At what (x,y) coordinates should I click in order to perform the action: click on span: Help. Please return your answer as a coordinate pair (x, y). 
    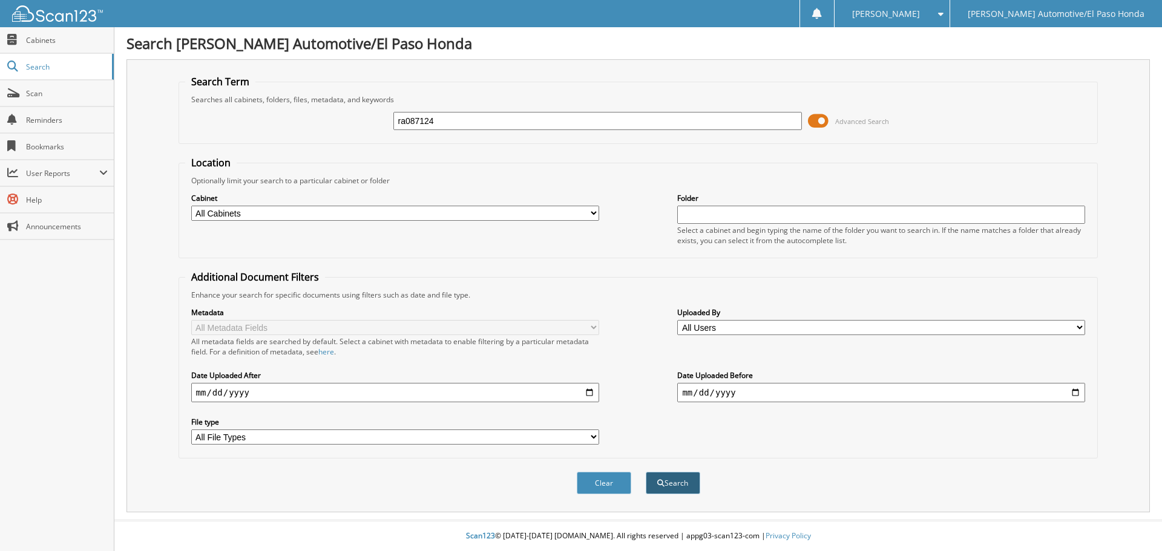
    Looking at the image, I should click on (67, 200).